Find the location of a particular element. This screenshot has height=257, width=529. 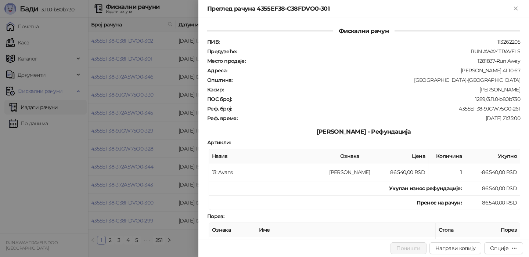

strong: ПОС број : is located at coordinates (219, 99).